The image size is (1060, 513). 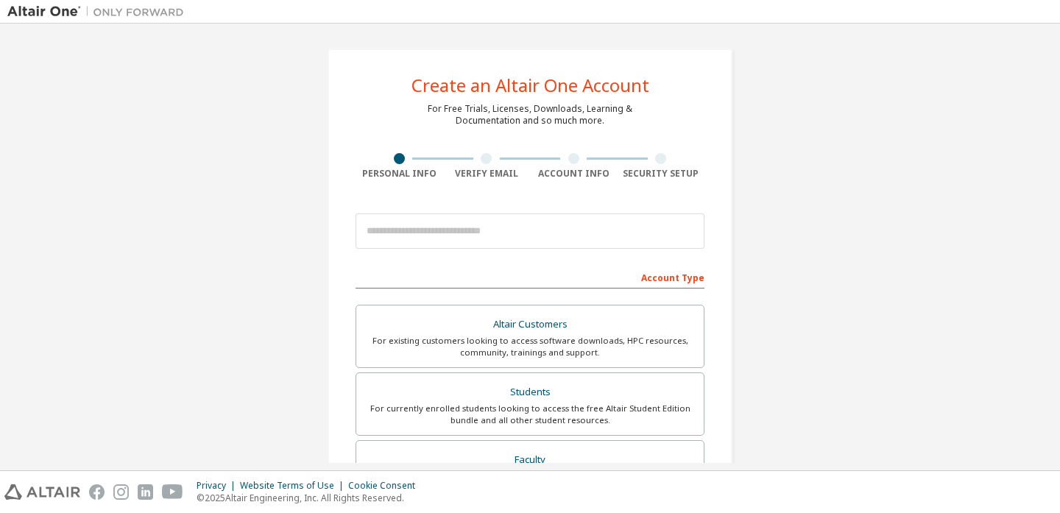 I want to click on img: linkedin.svg, so click(x=145, y=492).